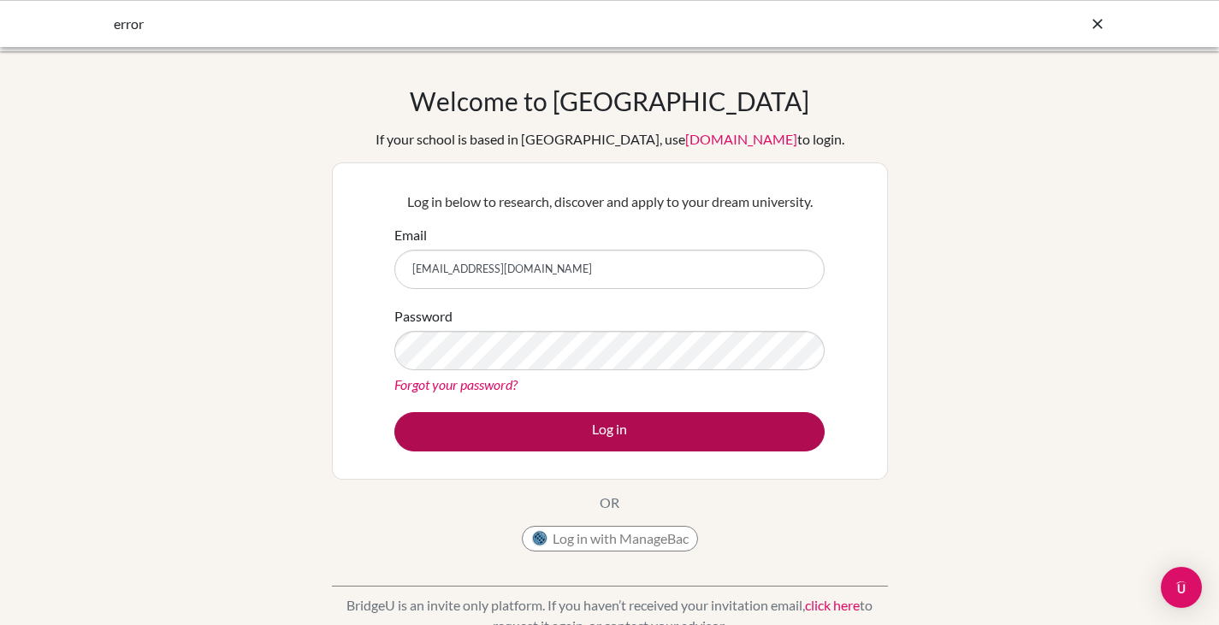 The width and height of the screenshot is (1219, 625). I want to click on button: Log in, so click(609, 432).